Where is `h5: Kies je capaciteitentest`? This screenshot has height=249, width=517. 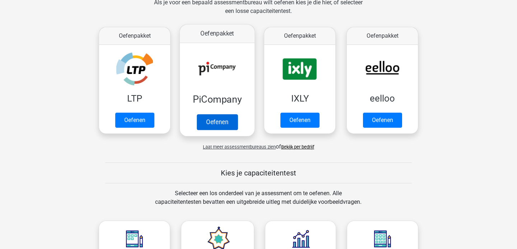 h5: Kies je capaciteitentest is located at coordinates (258, 173).